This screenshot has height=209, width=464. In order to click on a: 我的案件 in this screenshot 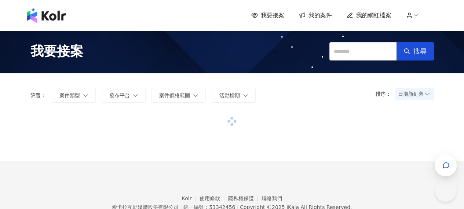, I will do `click(315, 15)`.